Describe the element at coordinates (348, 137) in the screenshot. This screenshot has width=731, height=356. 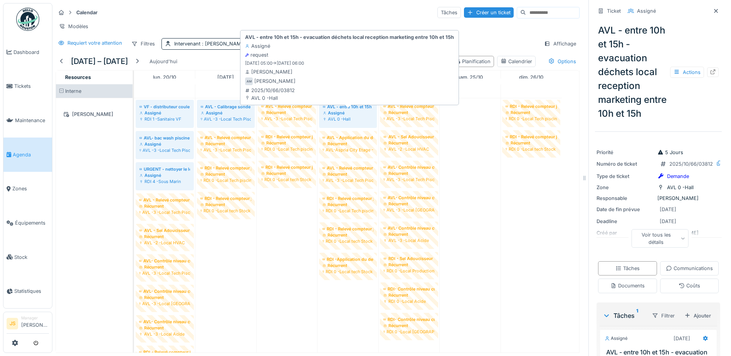
I see `div: AVL - Application du destructeur de mauvaise odeurs biocan` at that location.